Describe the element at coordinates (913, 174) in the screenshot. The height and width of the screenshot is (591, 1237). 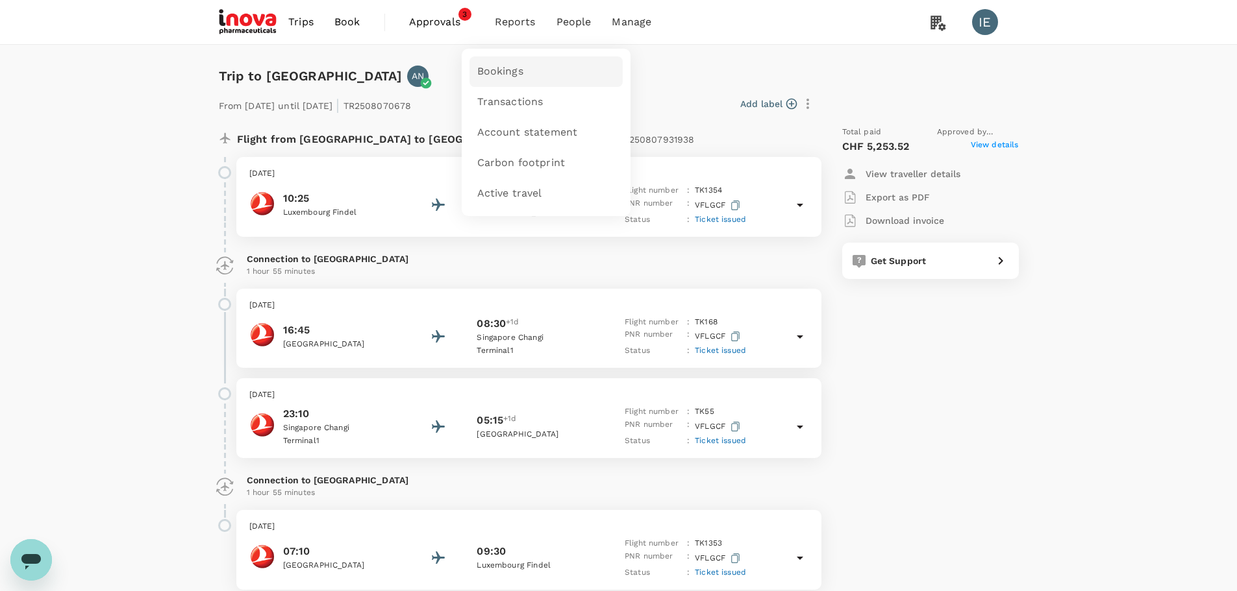
I see `p: View traveller details` at that location.